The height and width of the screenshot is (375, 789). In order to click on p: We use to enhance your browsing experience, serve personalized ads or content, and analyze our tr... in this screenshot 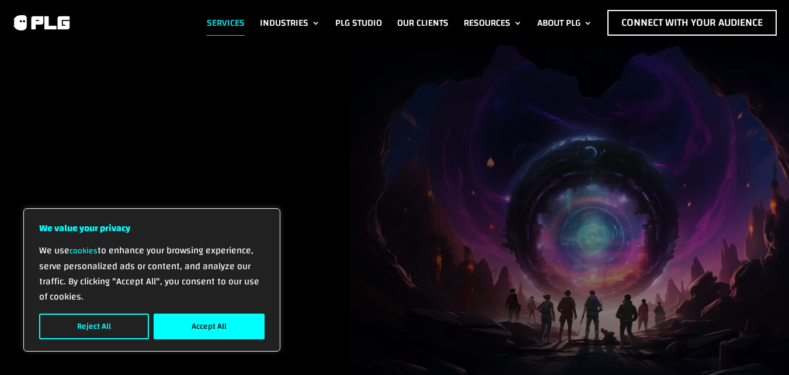, I will do `click(152, 273)`.